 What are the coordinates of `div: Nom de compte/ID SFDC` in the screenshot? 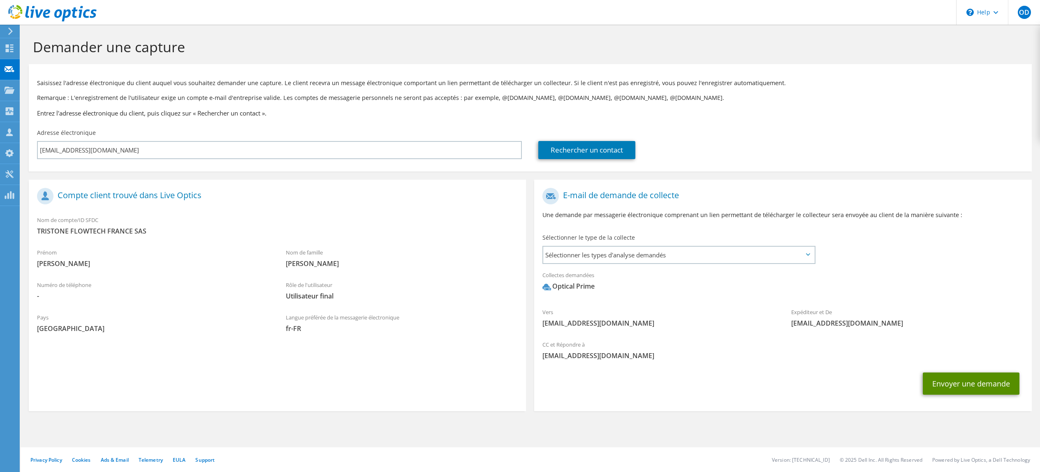 It's located at (277, 225).